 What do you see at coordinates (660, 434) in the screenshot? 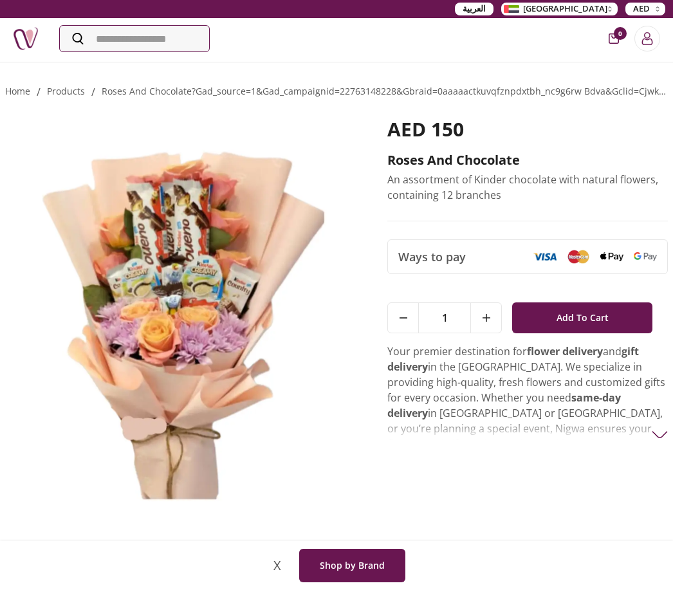
I see `img: arrow` at bounding box center [660, 434].